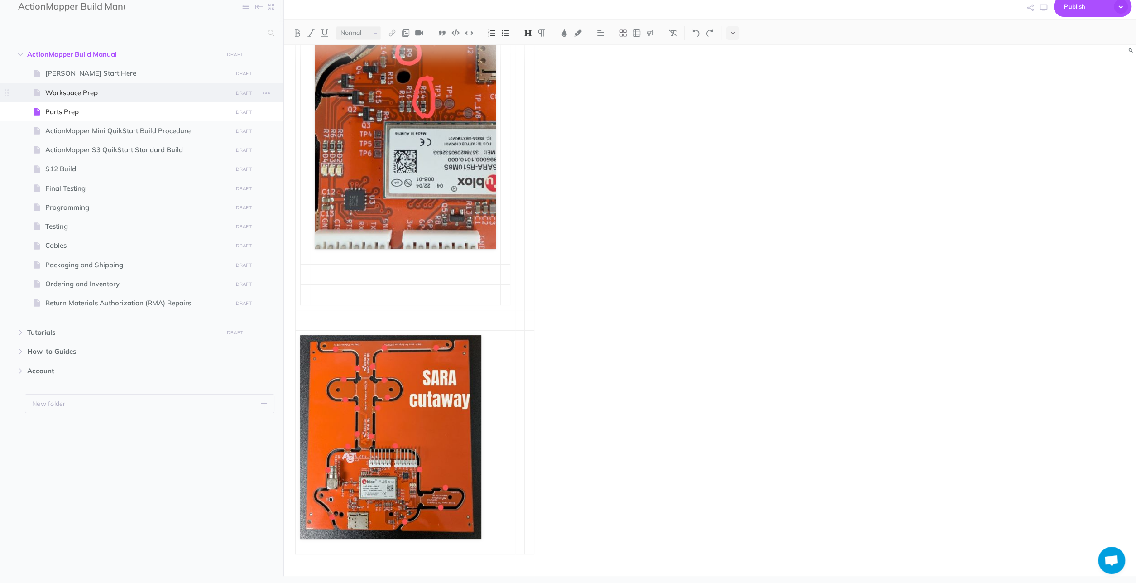  Describe the element at coordinates (137, 226) in the screenshot. I see `span: Testing` at that location.